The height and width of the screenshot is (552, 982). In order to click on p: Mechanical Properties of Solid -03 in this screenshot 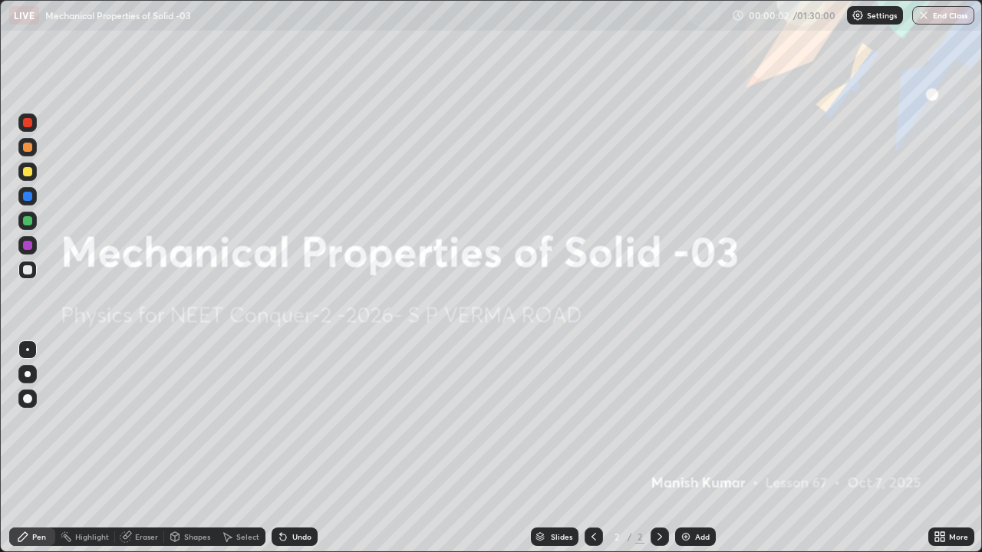, I will do `click(118, 15)`.